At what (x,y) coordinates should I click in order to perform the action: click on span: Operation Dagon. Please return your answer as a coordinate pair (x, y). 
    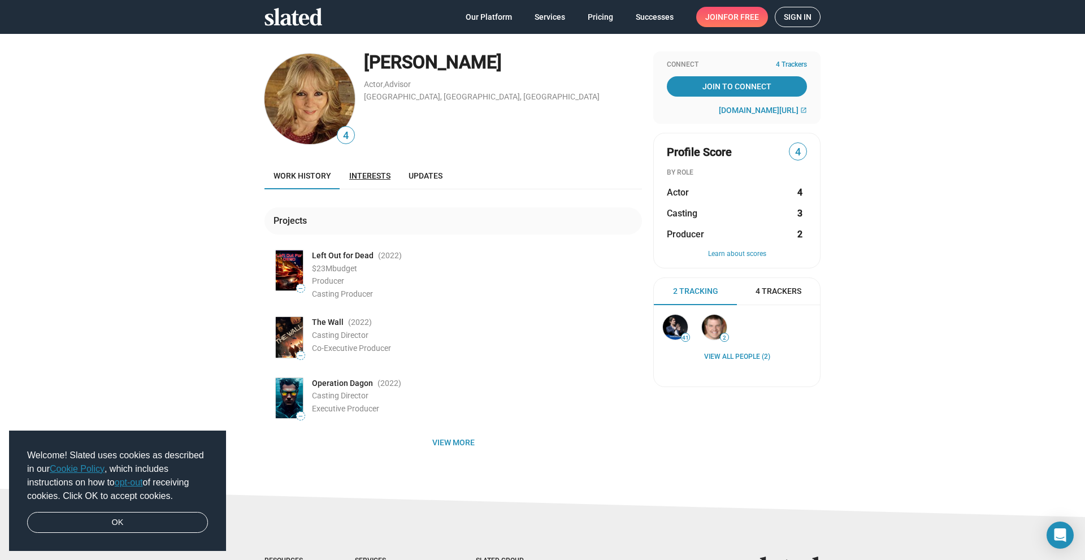
    Looking at the image, I should click on (342, 383).